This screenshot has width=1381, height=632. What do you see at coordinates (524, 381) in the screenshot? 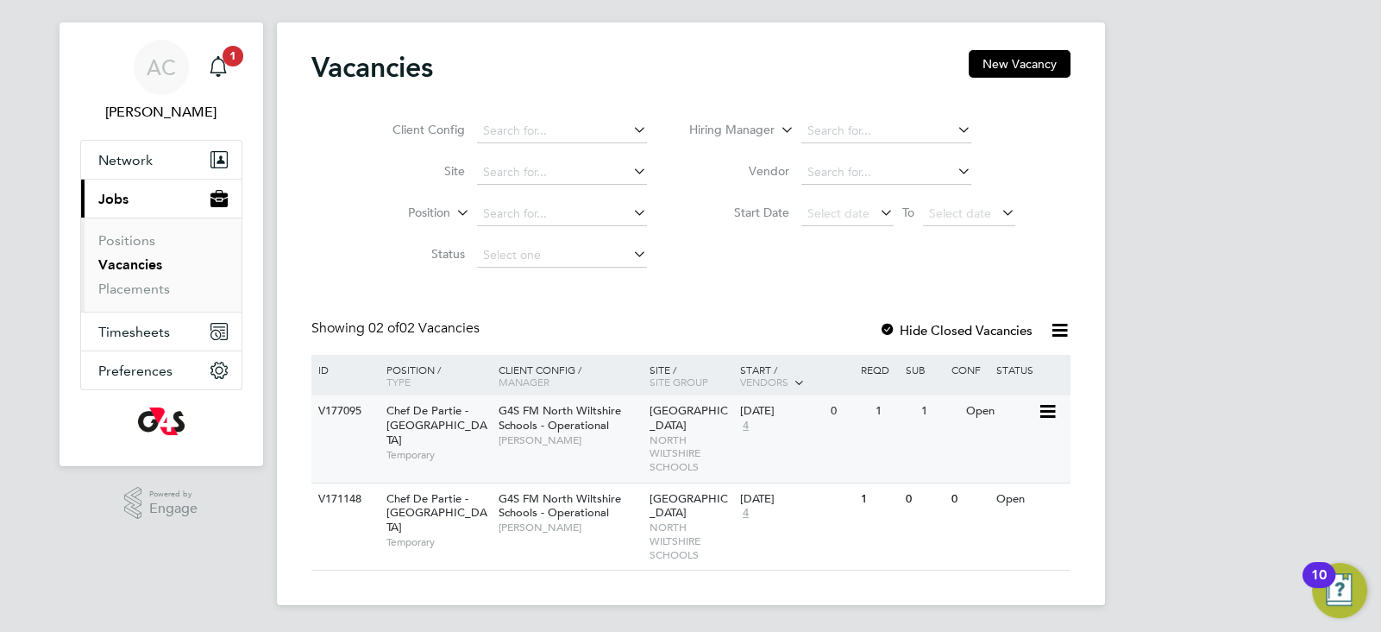
I see `span: Manager` at bounding box center [524, 381].